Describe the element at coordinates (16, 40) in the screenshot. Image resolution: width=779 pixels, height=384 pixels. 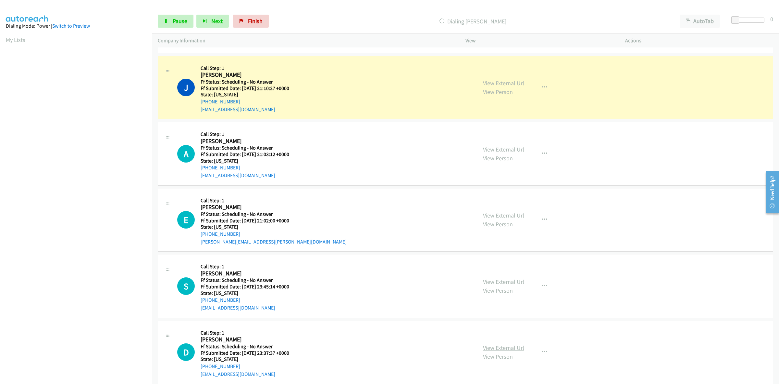
I see `a: My Lists` at that location.